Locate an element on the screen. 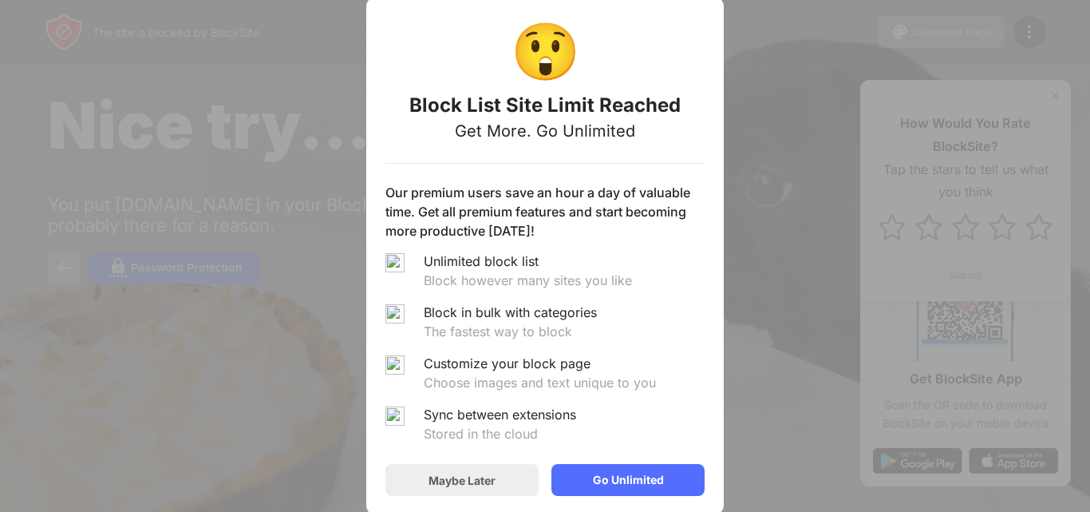 The width and height of the screenshot is (1090, 512). div: Block List Site Limit Reached is located at coordinates (545, 105).